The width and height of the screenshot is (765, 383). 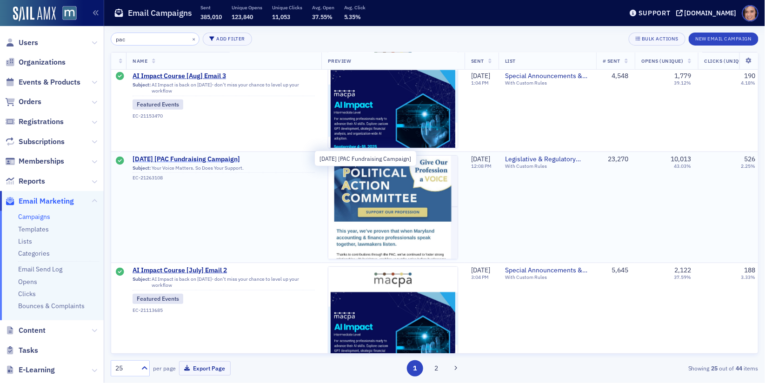 I want to click on span: Opens (Unique), so click(x=662, y=61).